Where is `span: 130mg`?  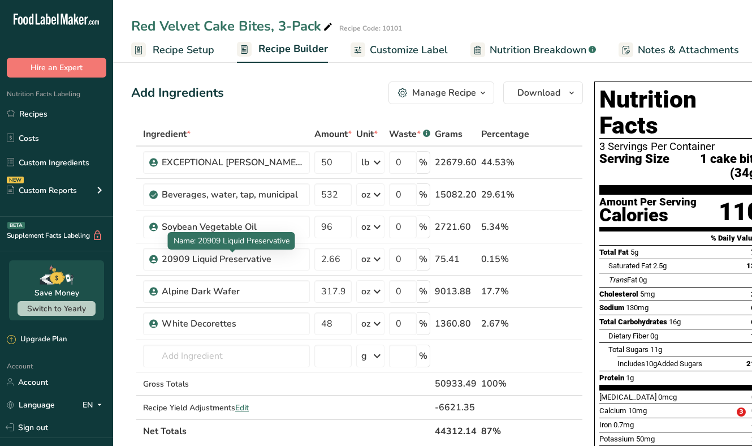
span: 130mg is located at coordinates (638, 307).